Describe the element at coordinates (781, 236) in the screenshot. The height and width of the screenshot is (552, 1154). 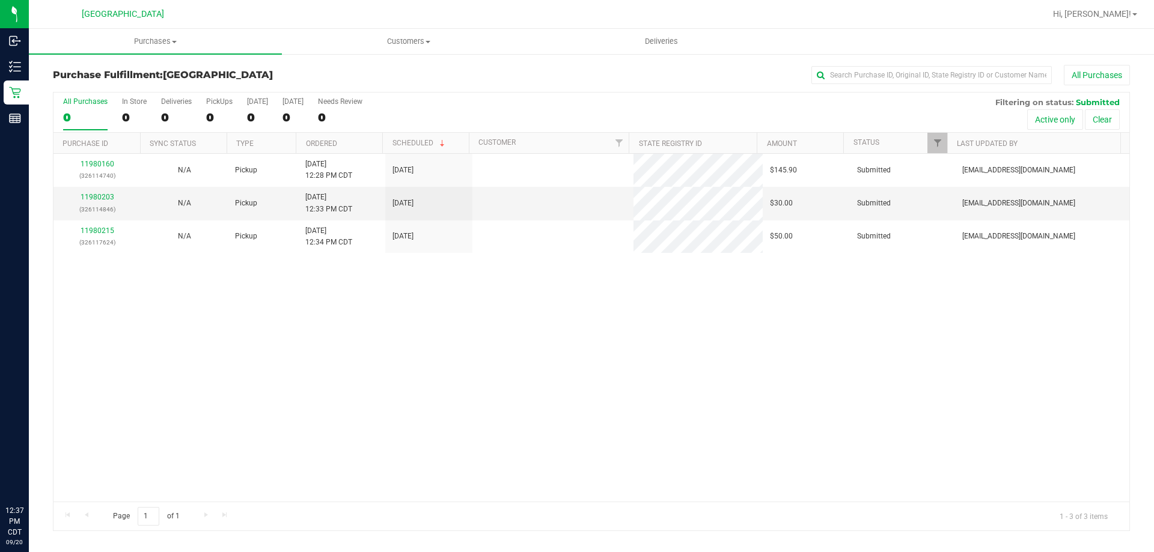
I see `span: $50.00` at that location.